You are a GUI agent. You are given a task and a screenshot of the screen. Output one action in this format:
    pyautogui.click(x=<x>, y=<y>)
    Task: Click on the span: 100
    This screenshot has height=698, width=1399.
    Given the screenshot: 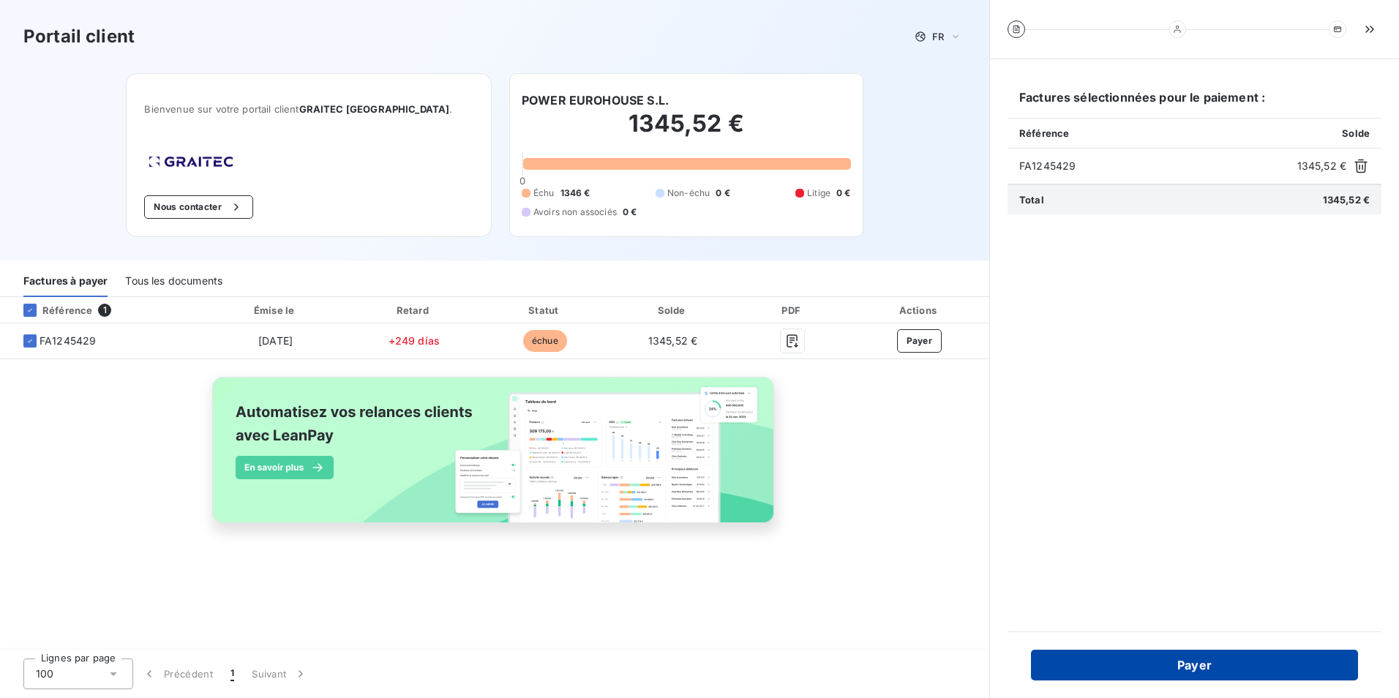 What is the action you would take?
    pyautogui.click(x=45, y=674)
    